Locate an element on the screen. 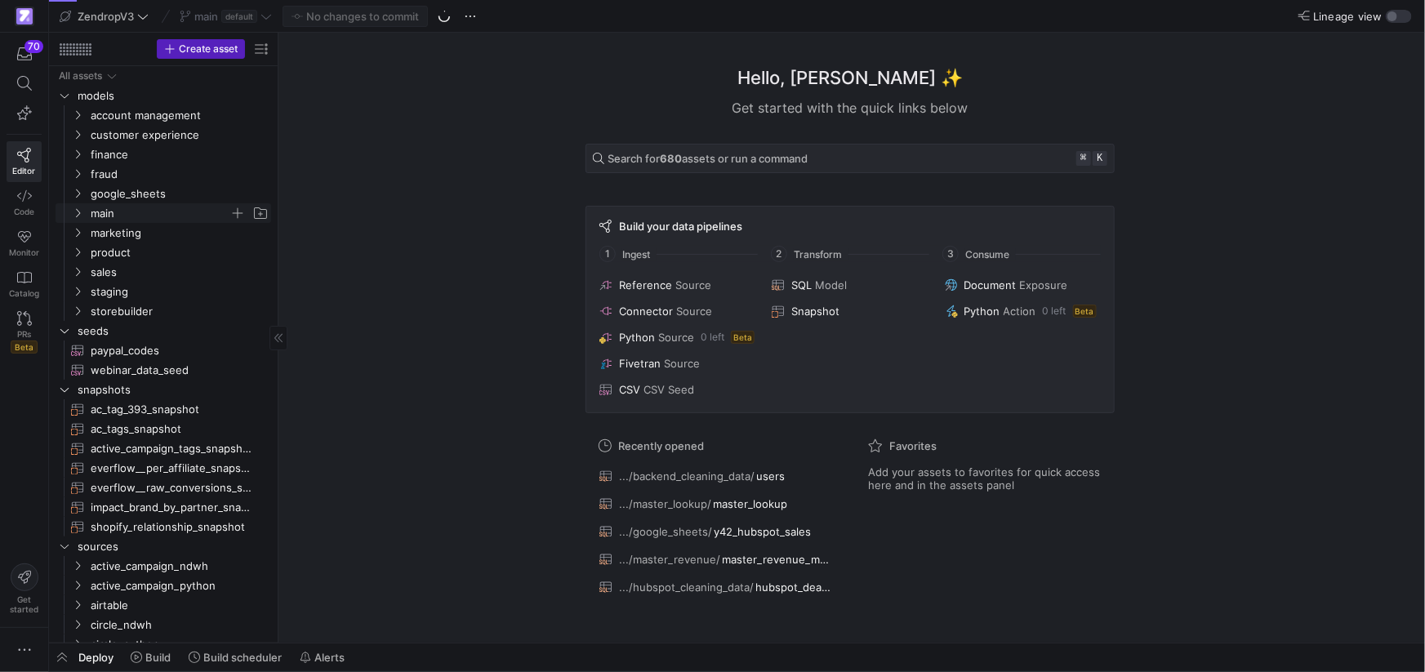  div: 70 is located at coordinates (33, 47).